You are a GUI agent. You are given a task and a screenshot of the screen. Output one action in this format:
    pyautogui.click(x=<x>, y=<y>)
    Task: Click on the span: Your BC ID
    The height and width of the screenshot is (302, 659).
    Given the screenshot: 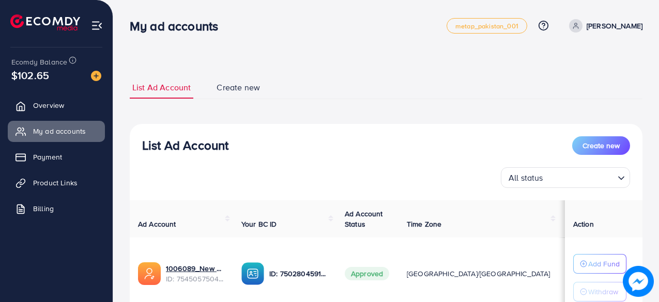 What is the action you would take?
    pyautogui.click(x=259, y=224)
    